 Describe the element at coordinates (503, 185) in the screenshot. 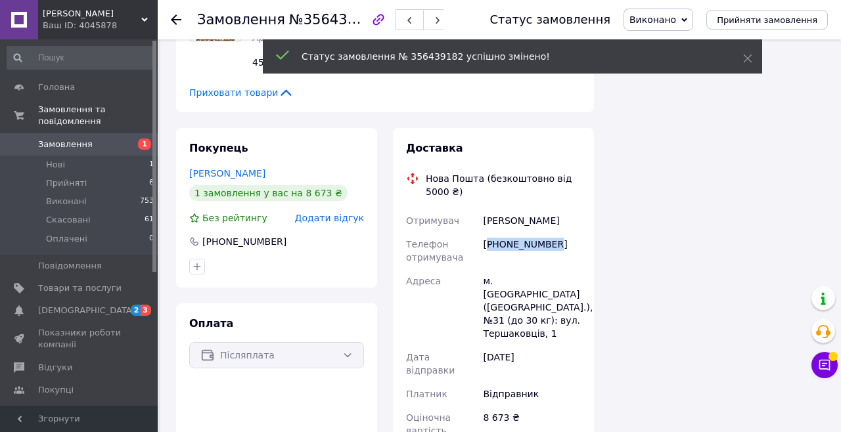

I see `div: Нова Пошта (безкоштовно від 5000 ₴)` at that location.